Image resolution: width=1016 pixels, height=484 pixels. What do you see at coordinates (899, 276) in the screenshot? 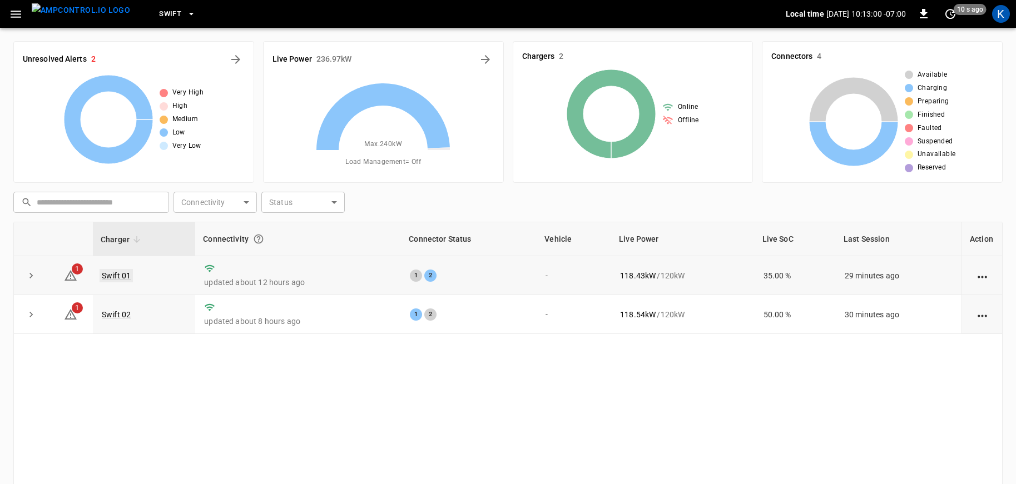
I see `td: 29 minutes ago` at bounding box center [899, 276].